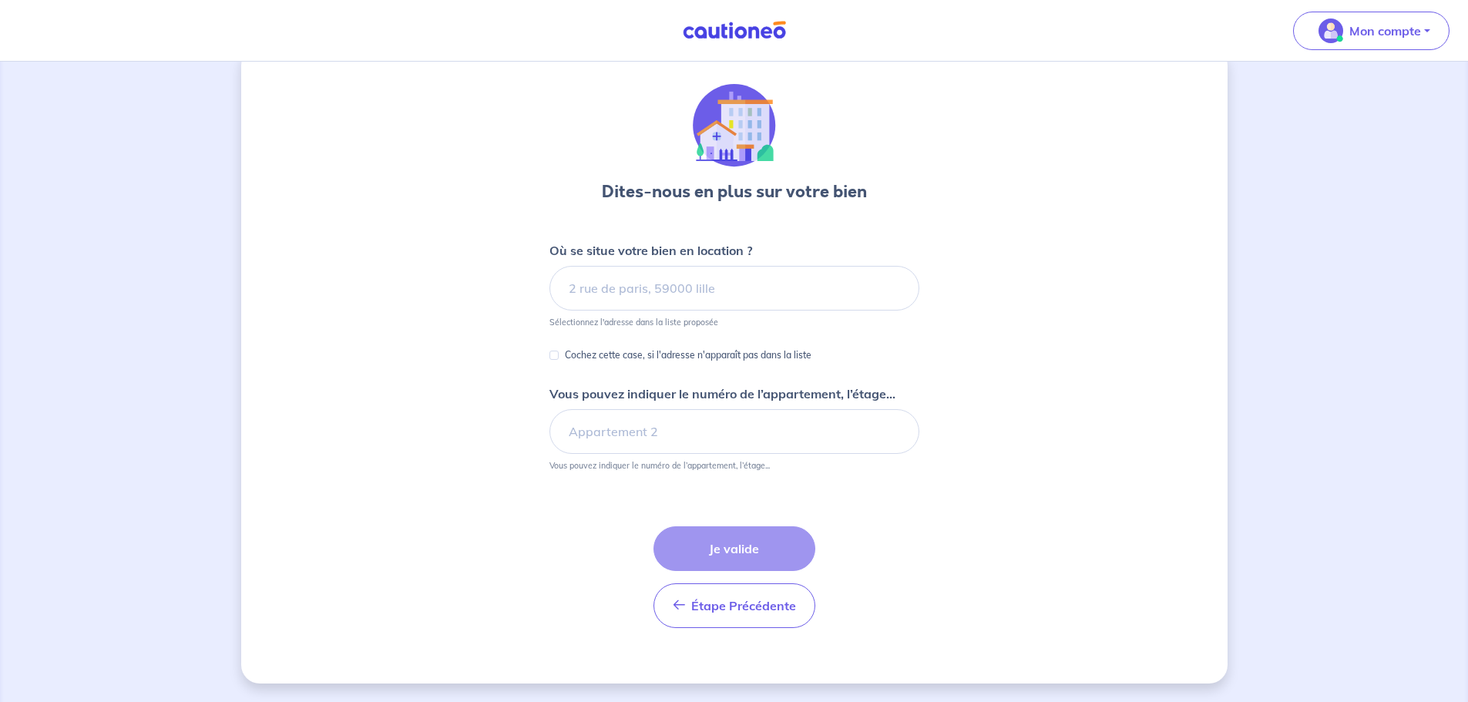 The height and width of the screenshot is (702, 1468). Describe the element at coordinates (734, 288) in the screenshot. I see `input: 2 rue de paris, 59000 lille` at that location.